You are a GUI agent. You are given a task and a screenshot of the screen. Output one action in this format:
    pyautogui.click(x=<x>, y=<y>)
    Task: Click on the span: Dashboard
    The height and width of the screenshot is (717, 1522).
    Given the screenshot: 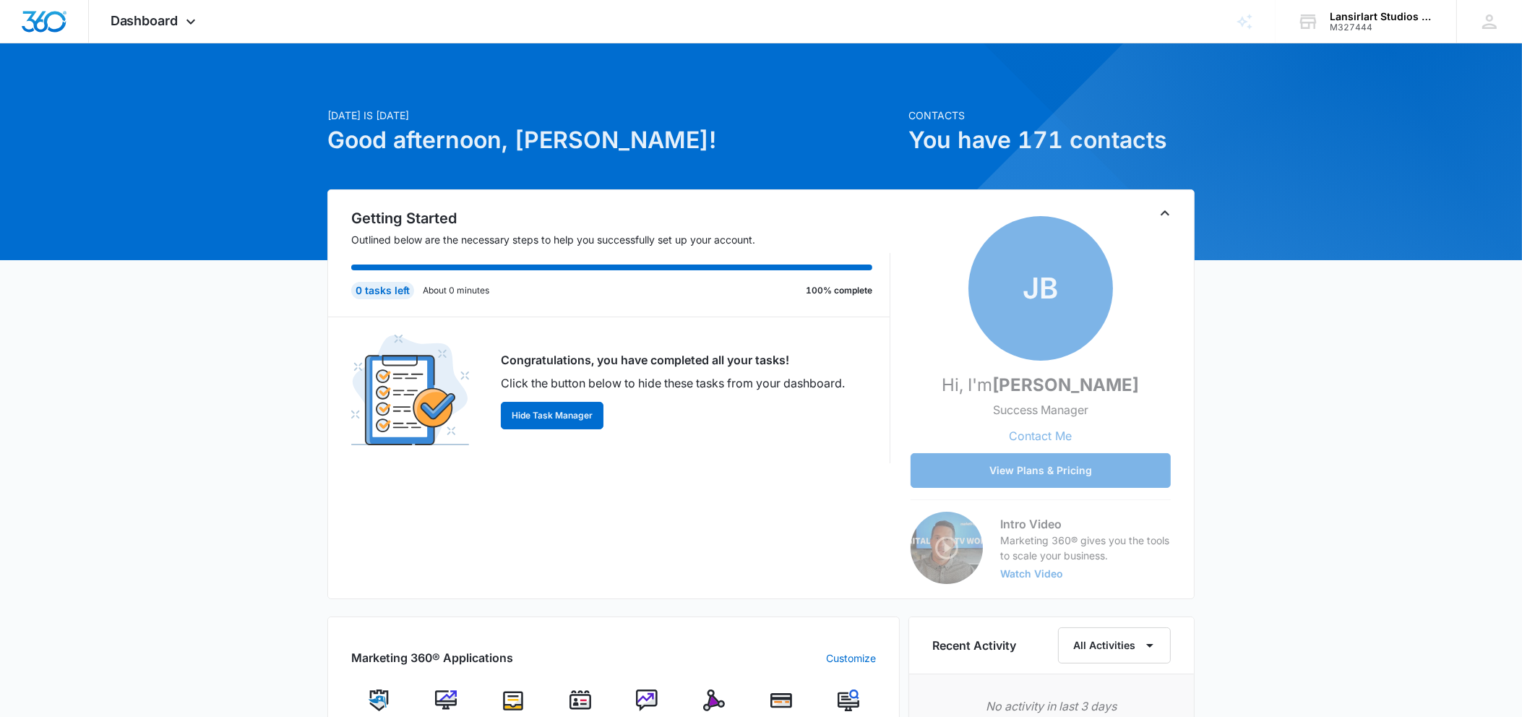 What is the action you would take?
    pyautogui.click(x=145, y=20)
    